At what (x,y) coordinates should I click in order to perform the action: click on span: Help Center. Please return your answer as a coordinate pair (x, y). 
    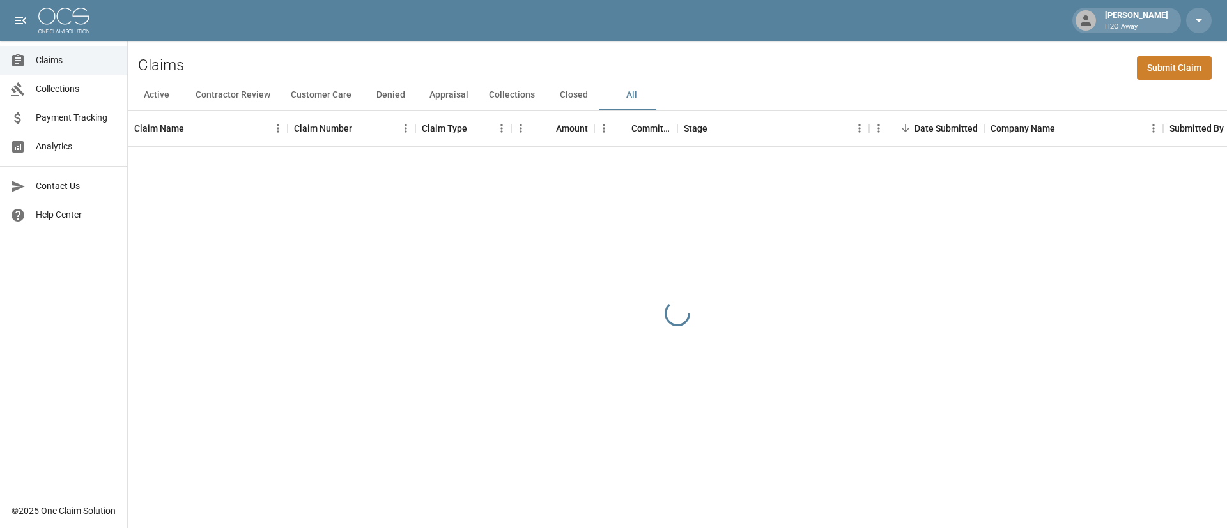
    Looking at the image, I should click on (76, 215).